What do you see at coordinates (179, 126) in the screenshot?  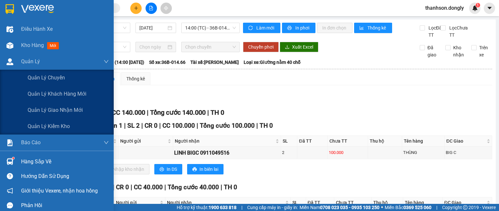 I see `span: CC 100.000` at bounding box center [179, 126].